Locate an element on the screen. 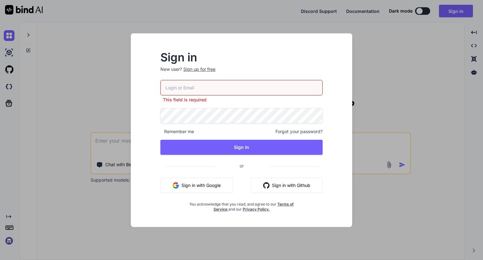  a: Privacy Policy. is located at coordinates (256, 209).